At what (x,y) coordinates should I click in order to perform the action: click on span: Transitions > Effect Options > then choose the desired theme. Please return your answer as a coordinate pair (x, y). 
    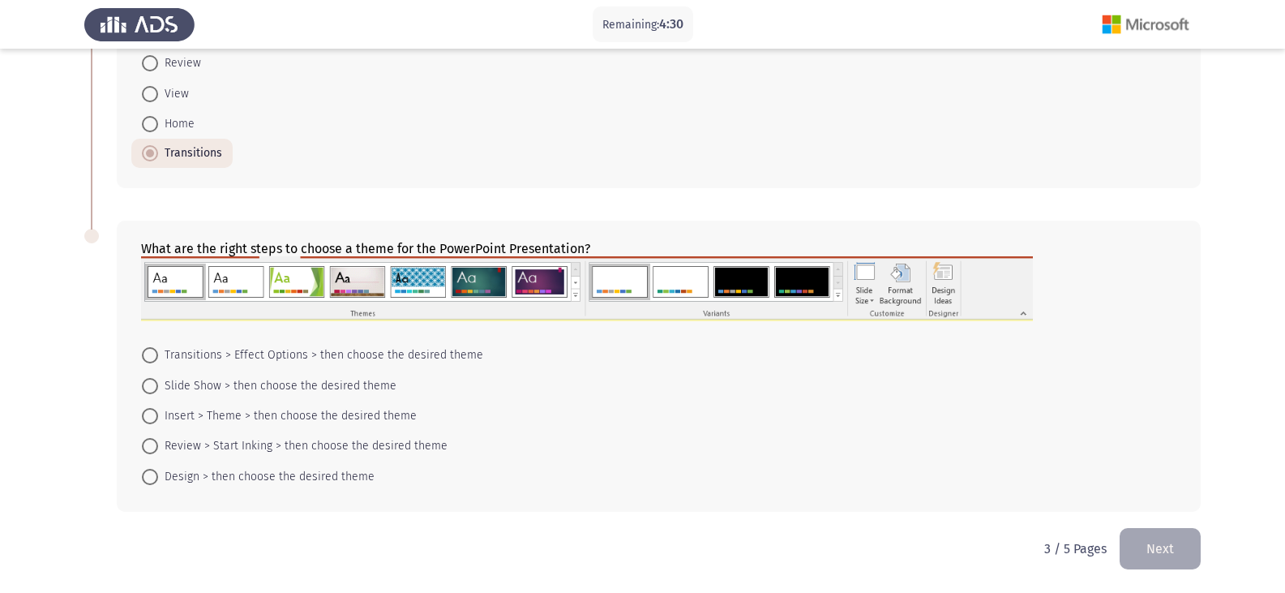
    Looking at the image, I should click on (320, 355).